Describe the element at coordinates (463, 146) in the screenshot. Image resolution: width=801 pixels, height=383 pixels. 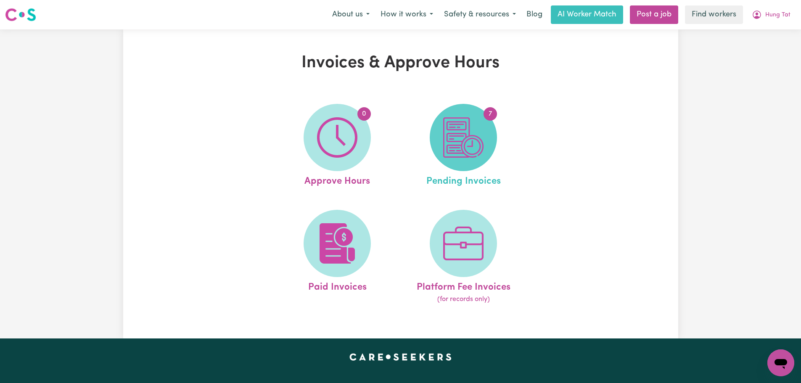
I see `a: Pending Invoices` at that location.